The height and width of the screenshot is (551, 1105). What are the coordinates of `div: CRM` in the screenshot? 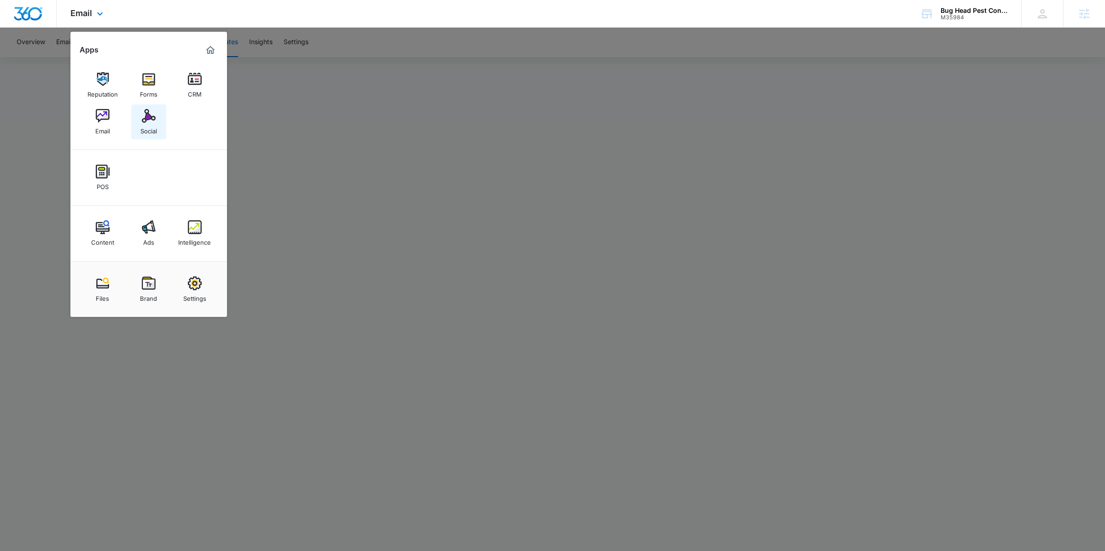 It's located at (195, 92).